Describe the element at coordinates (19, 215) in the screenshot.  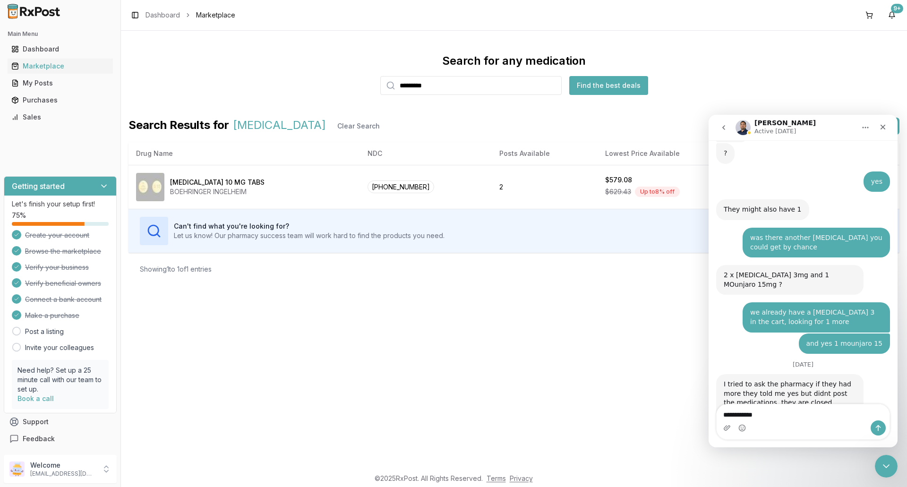
I see `span: 75 %` at that location.